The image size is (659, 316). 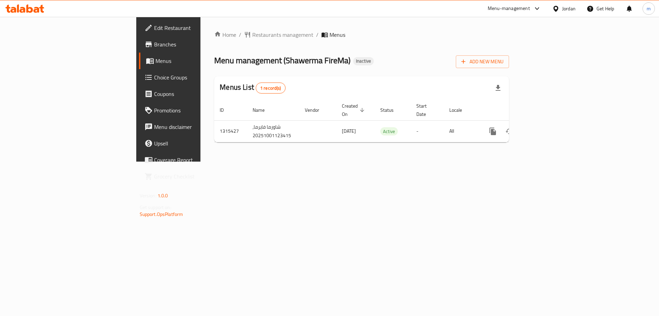 What do you see at coordinates (354, 110) in the screenshot?
I see `span: Created On` at bounding box center [354, 110].